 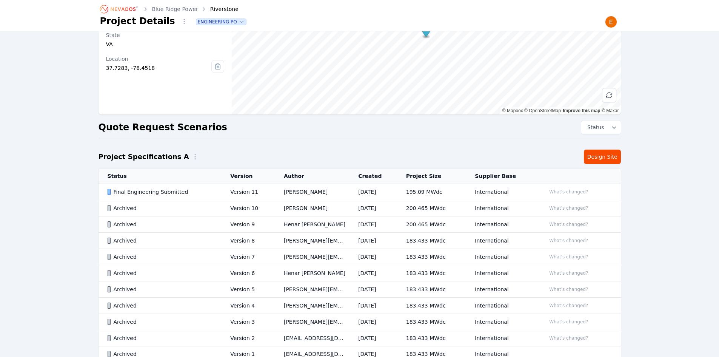 I want to click on td: Version 4, so click(x=248, y=305).